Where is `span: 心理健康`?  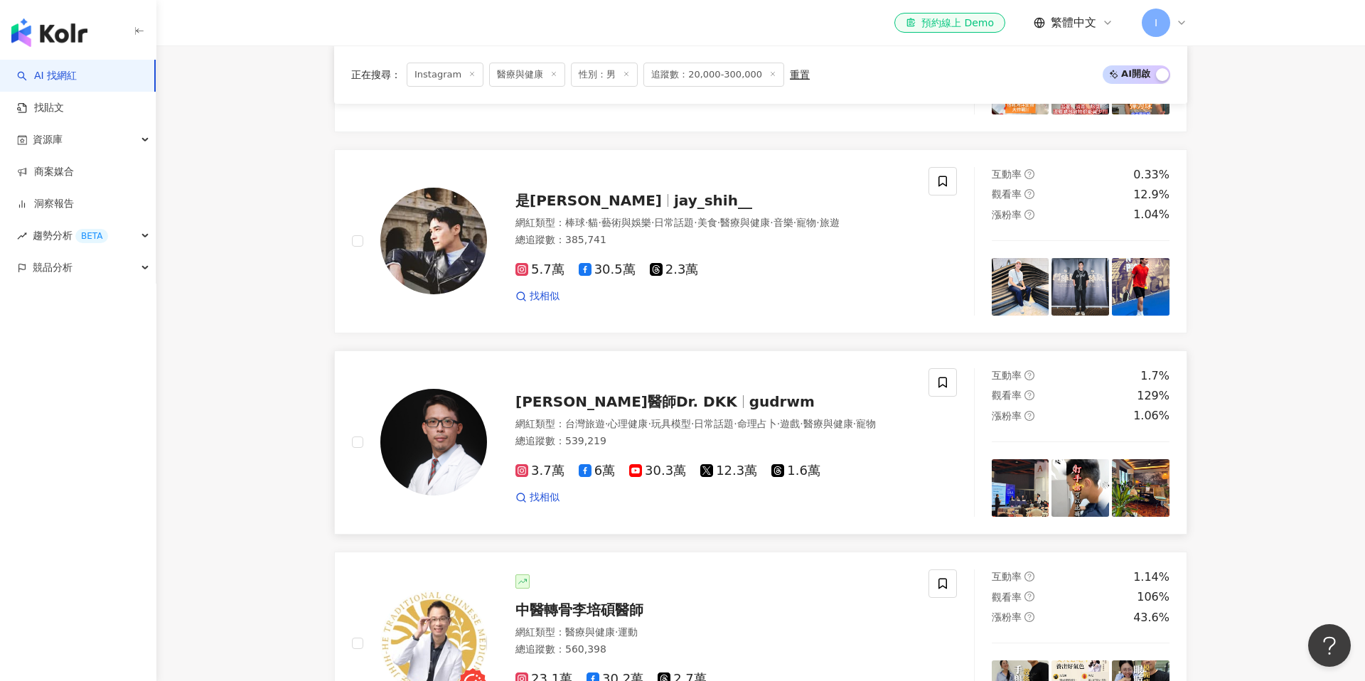
span: 心理健康 is located at coordinates (628, 424).